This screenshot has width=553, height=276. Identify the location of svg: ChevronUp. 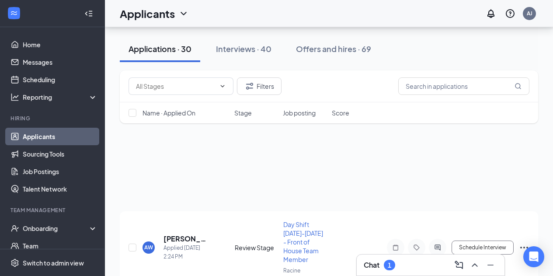
(474, 265).